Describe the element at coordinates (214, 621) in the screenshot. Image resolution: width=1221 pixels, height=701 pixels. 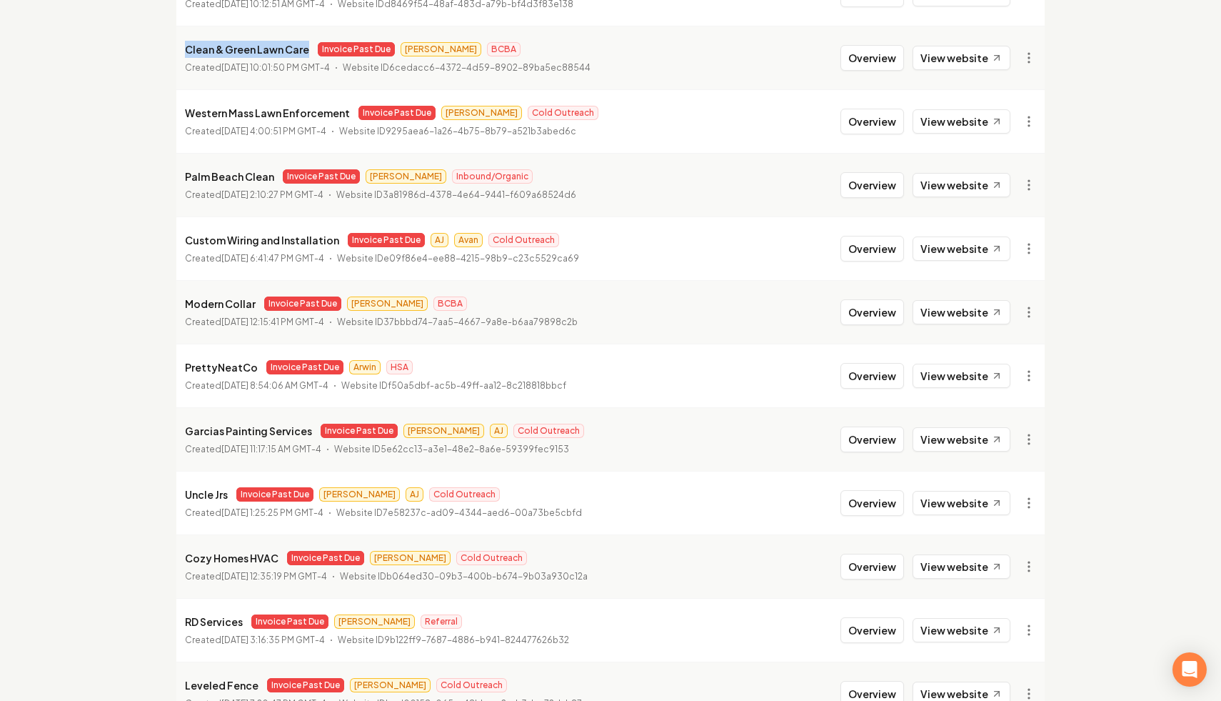
I see `p: RD Services` at that location.